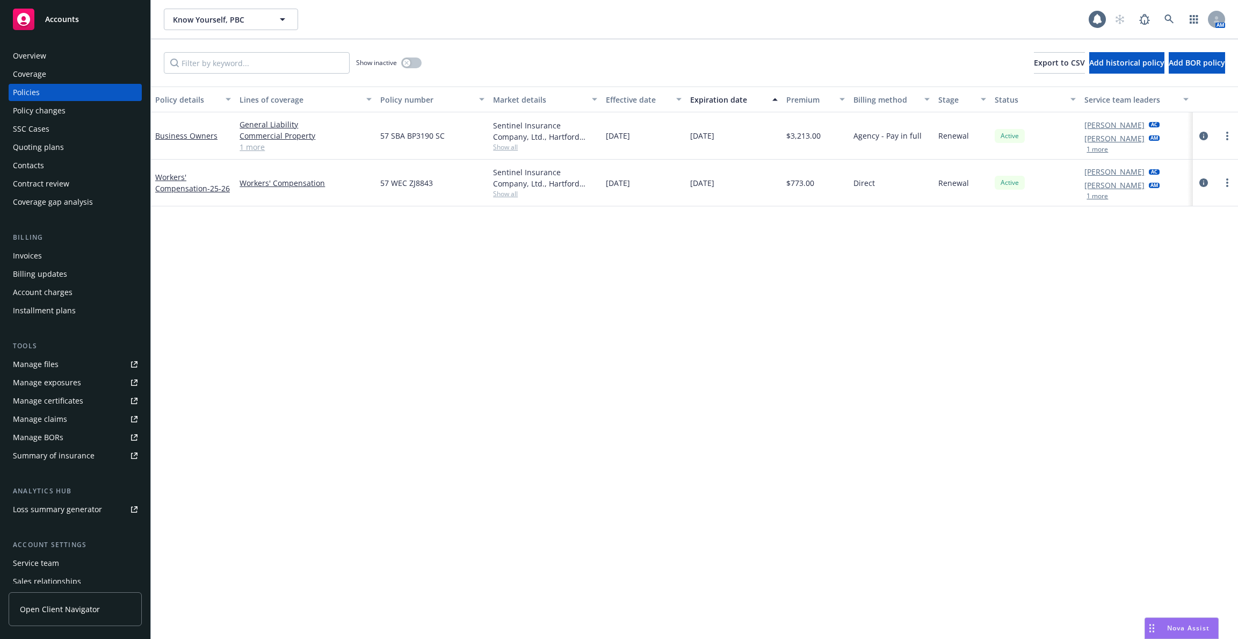 The image size is (1238, 639). What do you see at coordinates (1131, 99) in the screenshot?
I see `div: Service team leaders` at bounding box center [1131, 99].